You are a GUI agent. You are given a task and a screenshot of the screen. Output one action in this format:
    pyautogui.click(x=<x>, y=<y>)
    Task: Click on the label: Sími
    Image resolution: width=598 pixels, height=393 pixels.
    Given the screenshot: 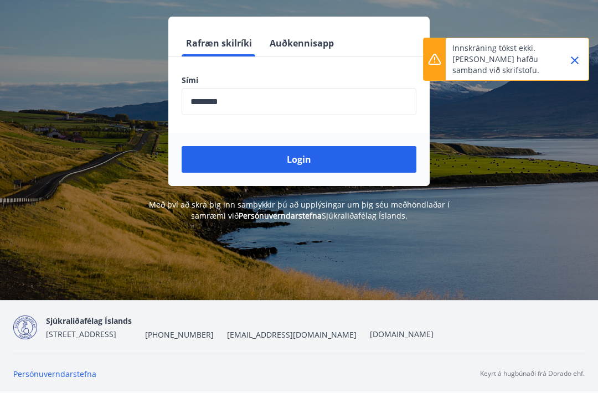 What is the action you would take?
    pyautogui.click(x=299, y=80)
    